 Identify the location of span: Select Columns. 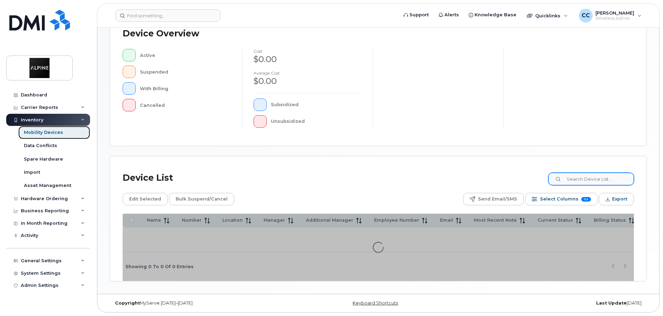
(559, 199).